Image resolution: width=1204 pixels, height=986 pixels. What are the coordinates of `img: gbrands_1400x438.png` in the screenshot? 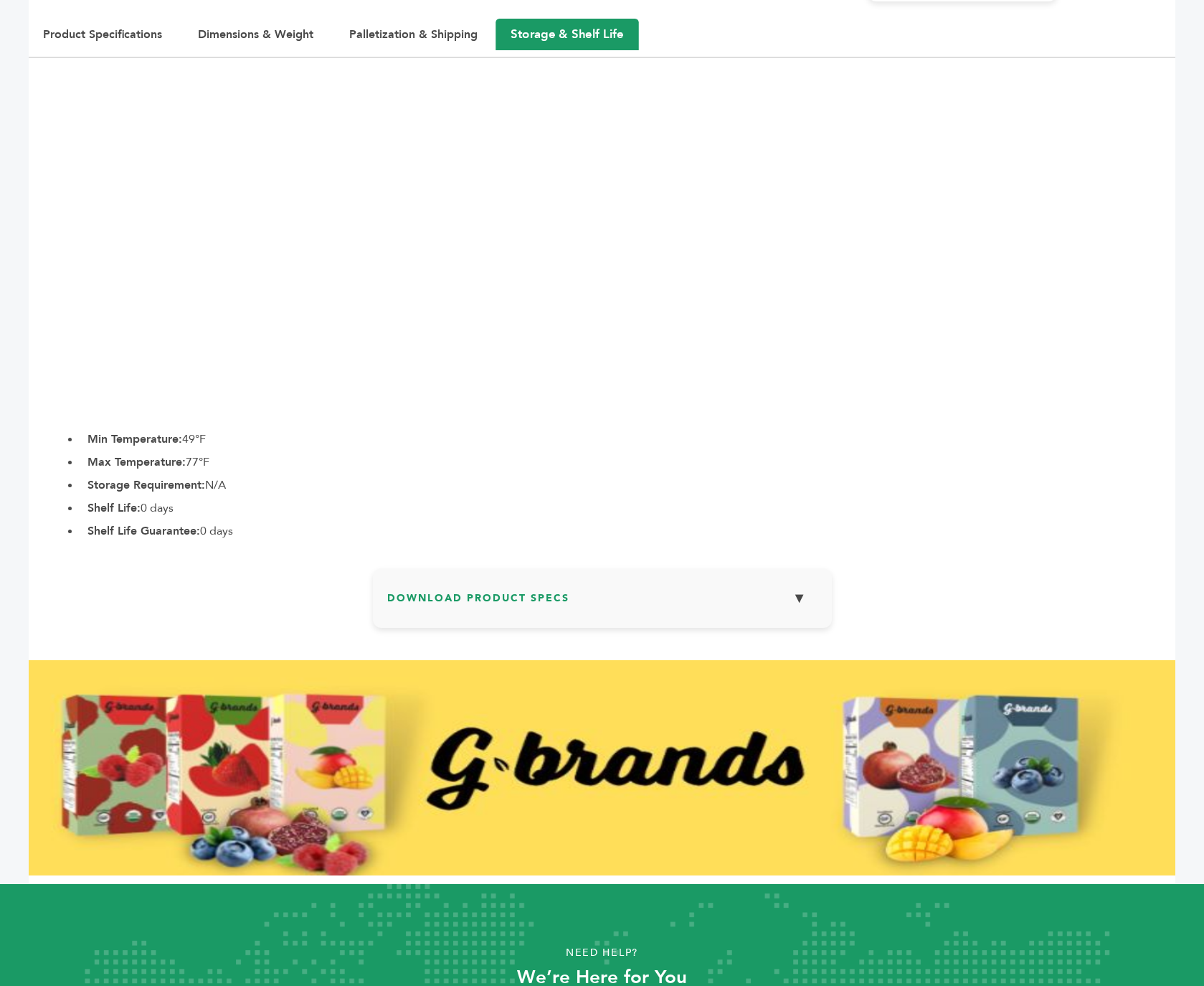 It's located at (602, 768).